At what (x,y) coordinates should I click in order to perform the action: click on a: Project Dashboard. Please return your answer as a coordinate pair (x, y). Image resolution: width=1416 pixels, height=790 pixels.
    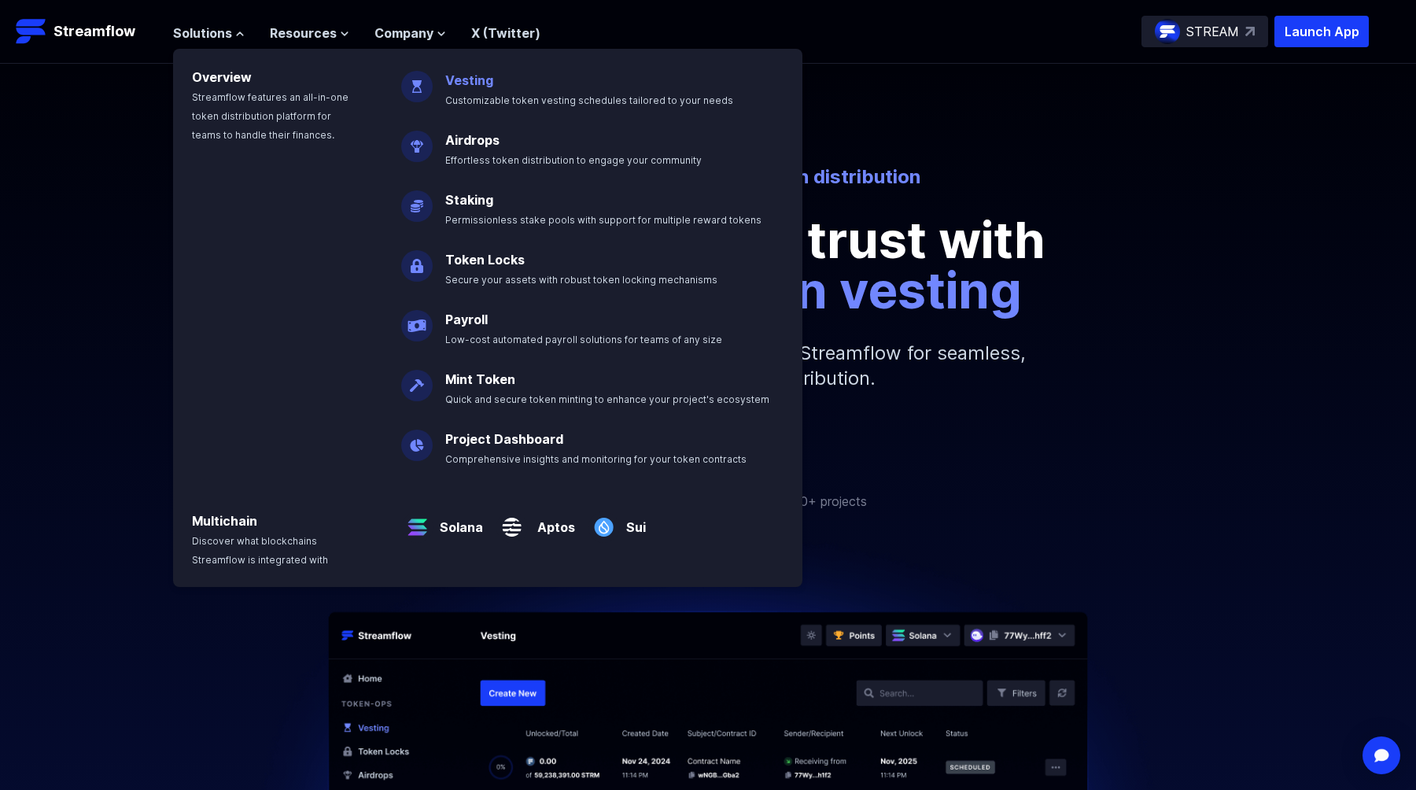
    Looking at the image, I should click on (504, 439).